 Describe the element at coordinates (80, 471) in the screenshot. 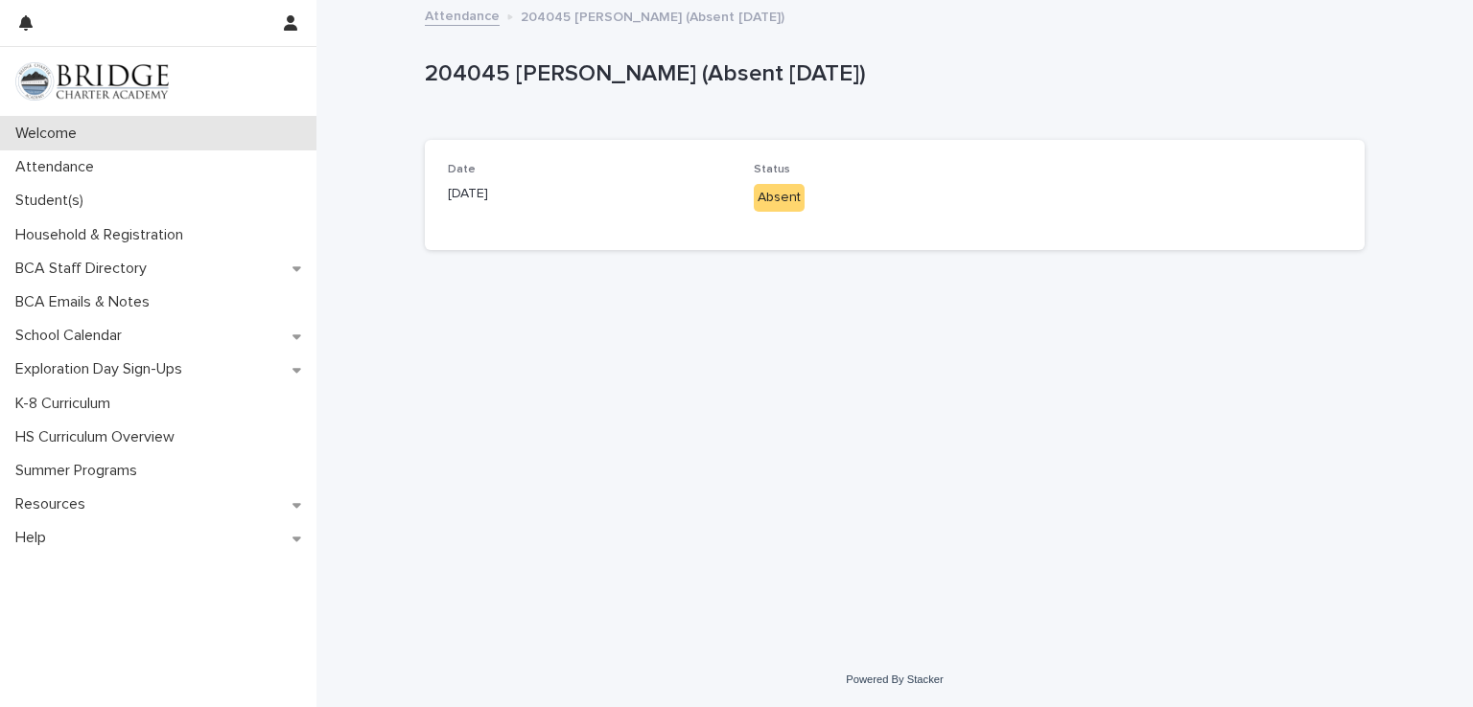

I see `p: Summer Programs` at that location.